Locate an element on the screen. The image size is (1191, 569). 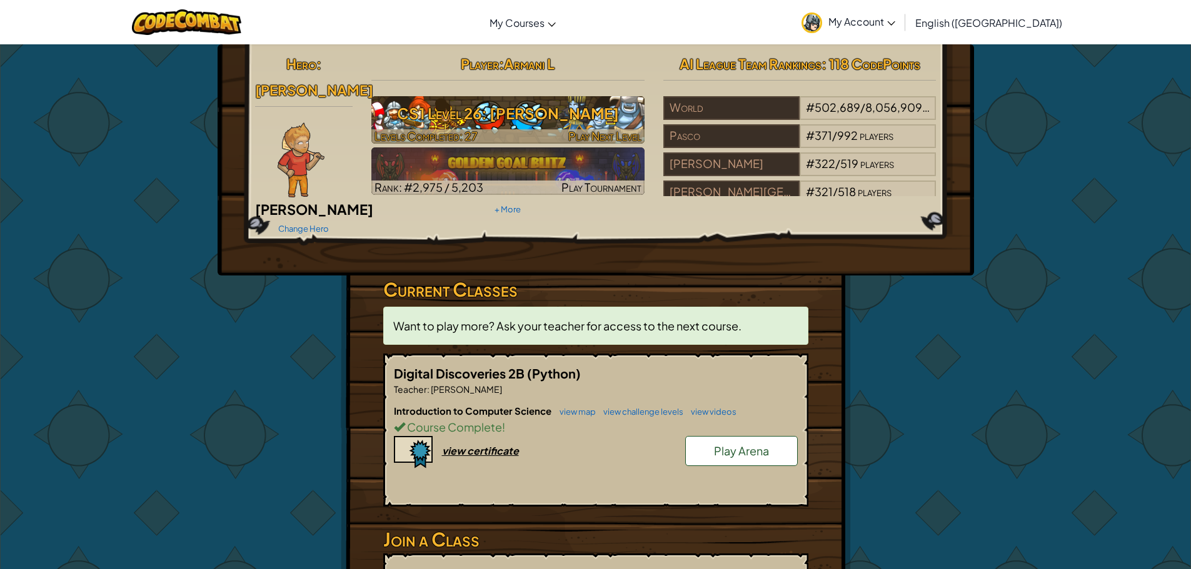
span: Hero is located at coordinates (301, 64).